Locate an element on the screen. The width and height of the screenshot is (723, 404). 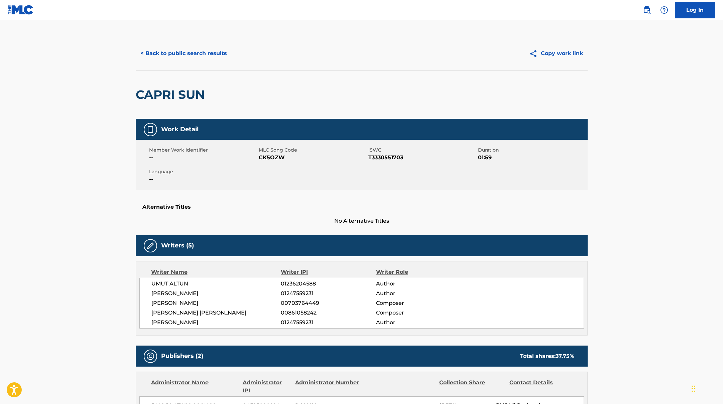
h5: Writers (5) is located at coordinates (177, 246).